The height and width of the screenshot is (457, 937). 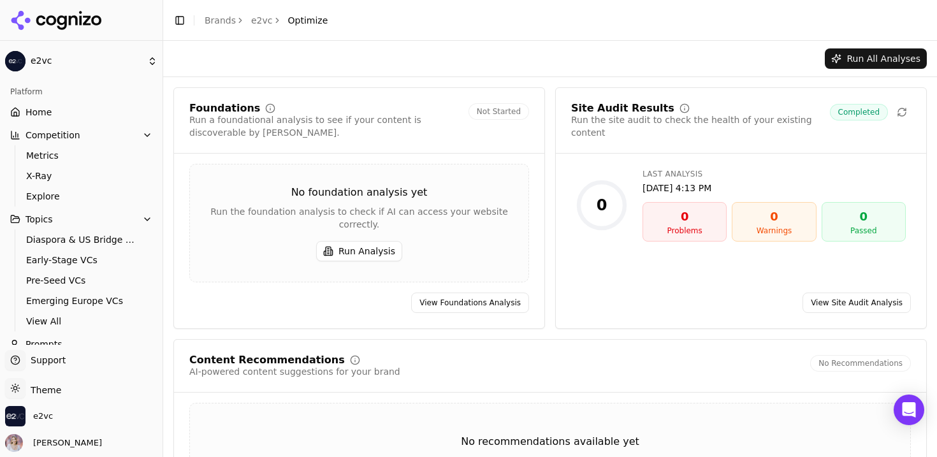 I want to click on div: Passed, so click(x=864, y=231).